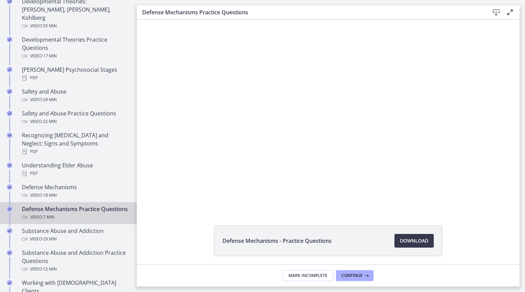 The image size is (525, 292). Describe the element at coordinates (75, 48) in the screenshot. I see `div: Developmental Theories Practice Questions` at that location.